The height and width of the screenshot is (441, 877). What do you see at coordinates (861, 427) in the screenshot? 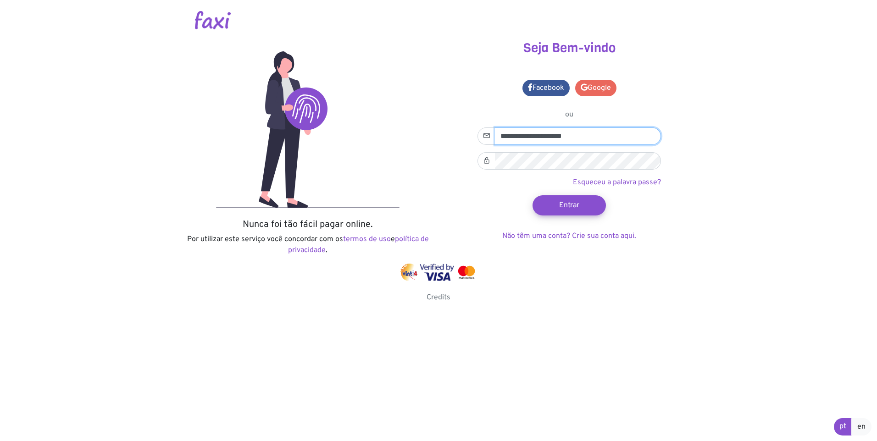
I see `a: en` at bounding box center [861, 427].